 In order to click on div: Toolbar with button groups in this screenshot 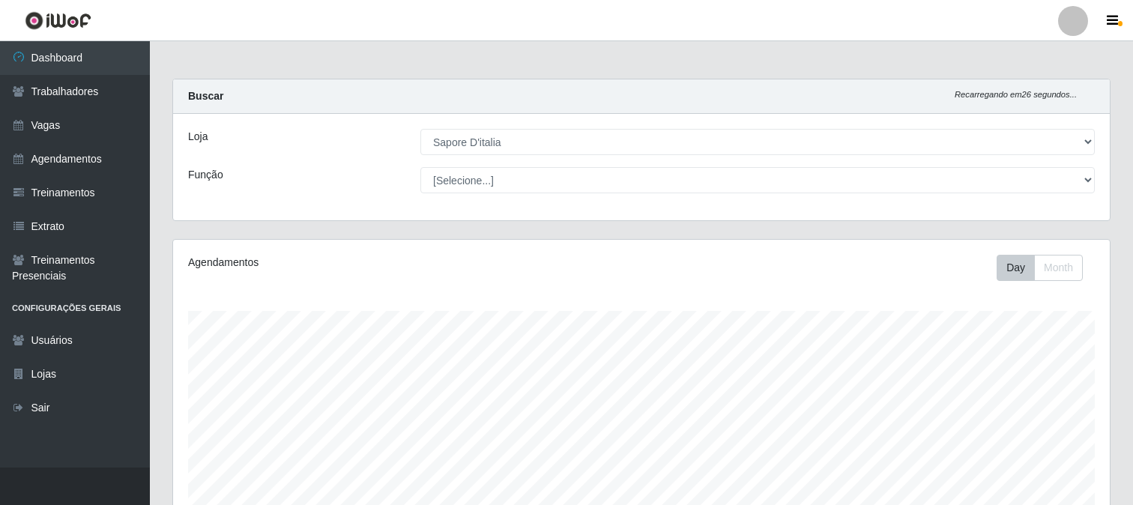, I will do `click(1045, 267)`.